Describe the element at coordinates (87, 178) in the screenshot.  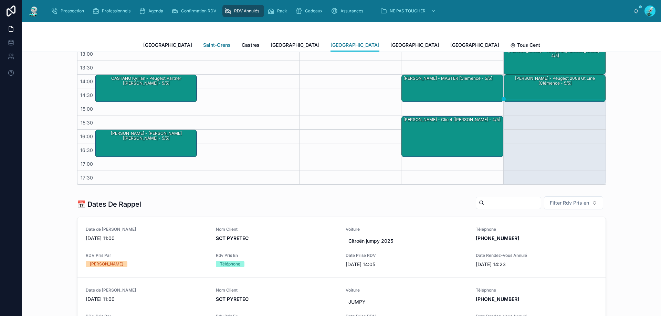
I see `span: 17:30` at that location.